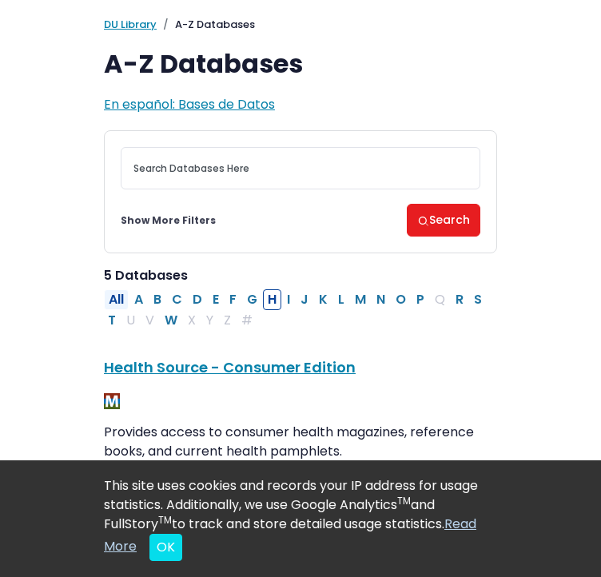 This screenshot has height=577, width=601. Describe the element at coordinates (300, 518) in the screenshot. I see `div: This site uses cookies and records your IP address for usage statistics. Additionally, we use Goo...` at that location.